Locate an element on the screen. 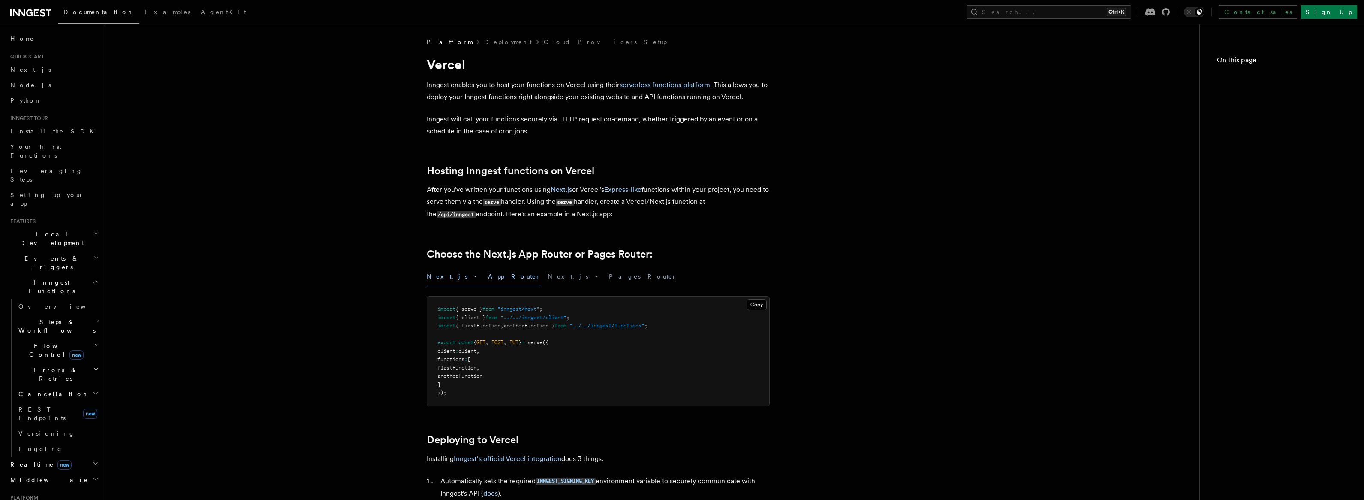 The image size is (1364, 500). button: Next.js - App Router is located at coordinates (484, 276).